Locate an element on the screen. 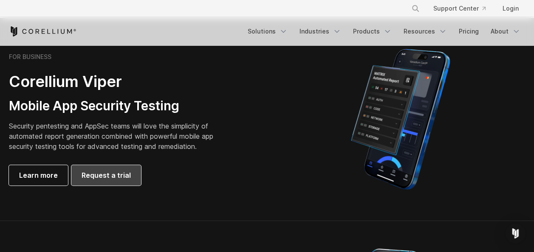 This screenshot has height=252, width=534. a: Request a trial is located at coordinates (106, 175).